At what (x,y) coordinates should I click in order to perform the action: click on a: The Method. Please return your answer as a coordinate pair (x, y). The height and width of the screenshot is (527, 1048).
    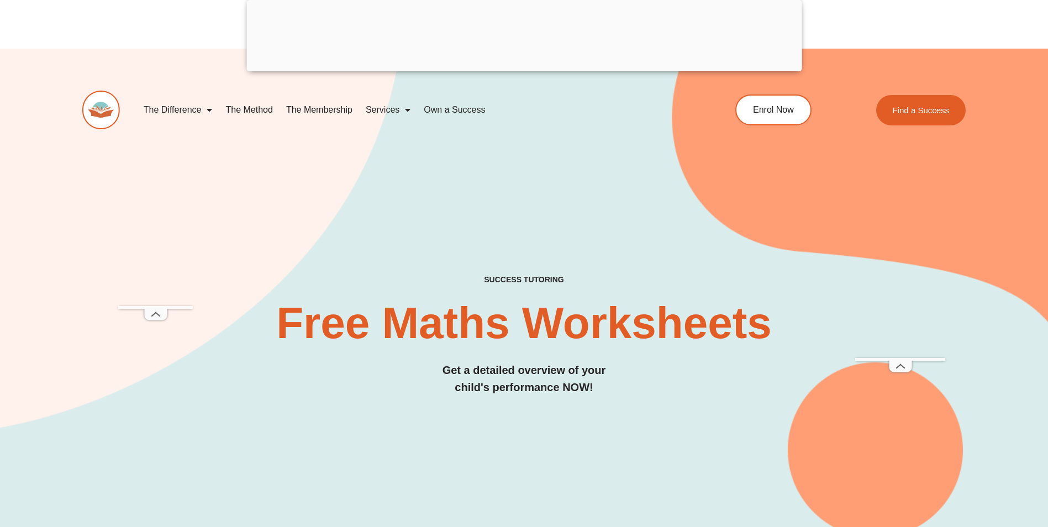
    Looking at the image, I should click on (249, 110).